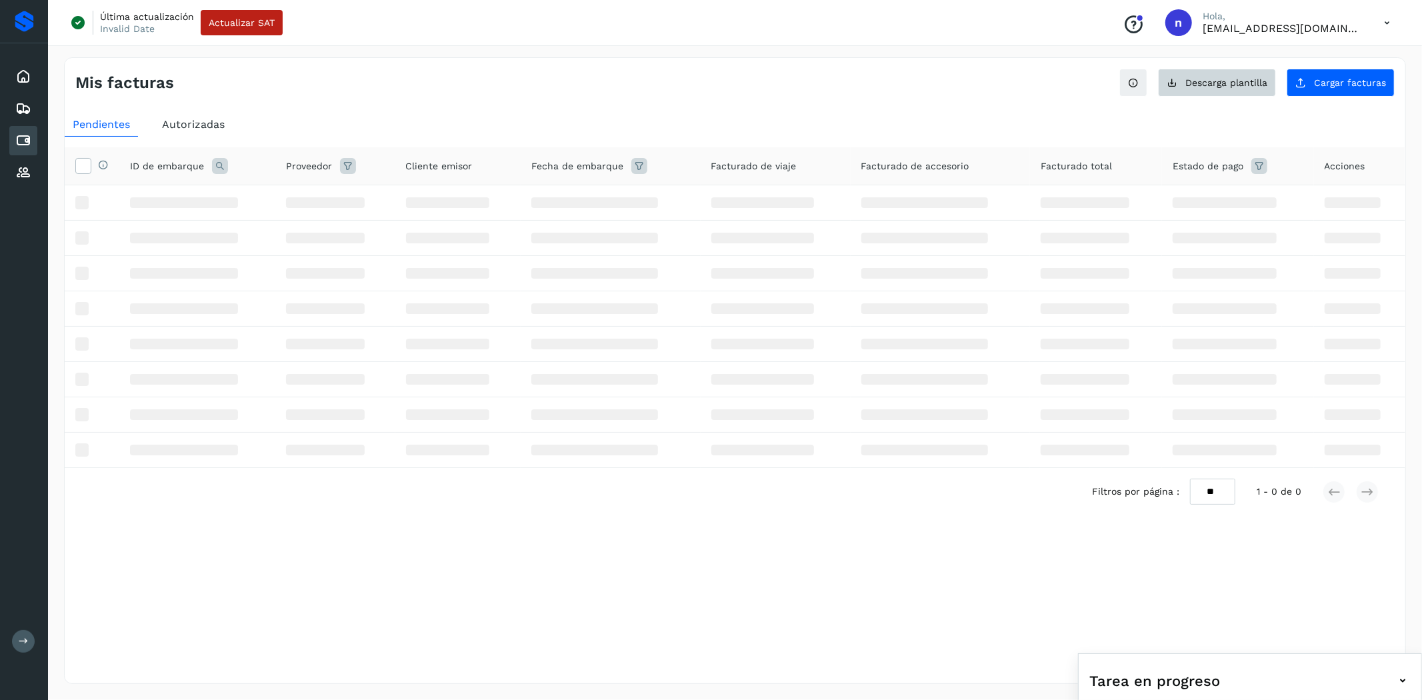 The height and width of the screenshot is (700, 1422). I want to click on div: Cuentas por pagar, so click(23, 141).